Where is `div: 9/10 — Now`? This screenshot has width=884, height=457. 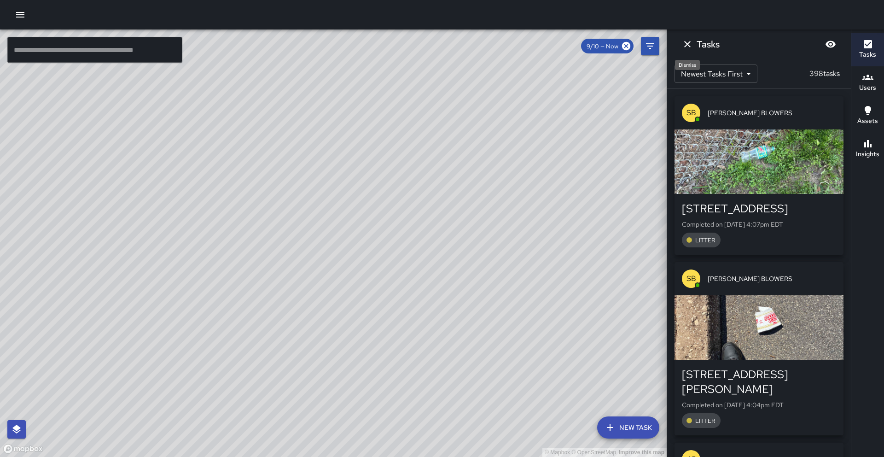
div: 9/10 — Now is located at coordinates (607, 46).